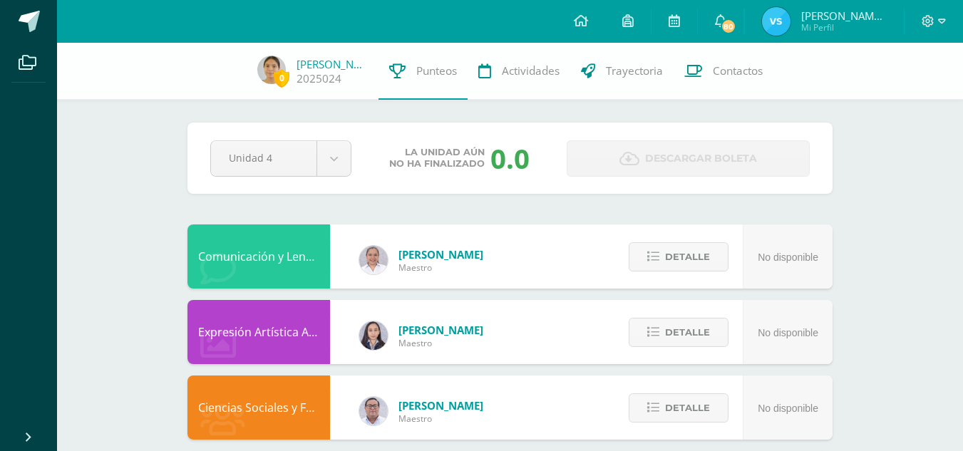 The height and width of the screenshot is (451, 963). I want to click on img: 35694fb3d471466e11a043d39e0d13e5.png, so click(373, 336).